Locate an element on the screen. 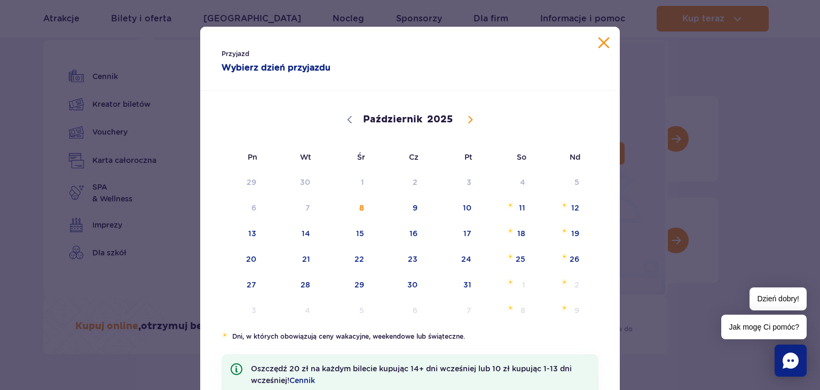 This screenshot has height=390, width=820. span: Przyjazd is located at coordinates (305, 54).